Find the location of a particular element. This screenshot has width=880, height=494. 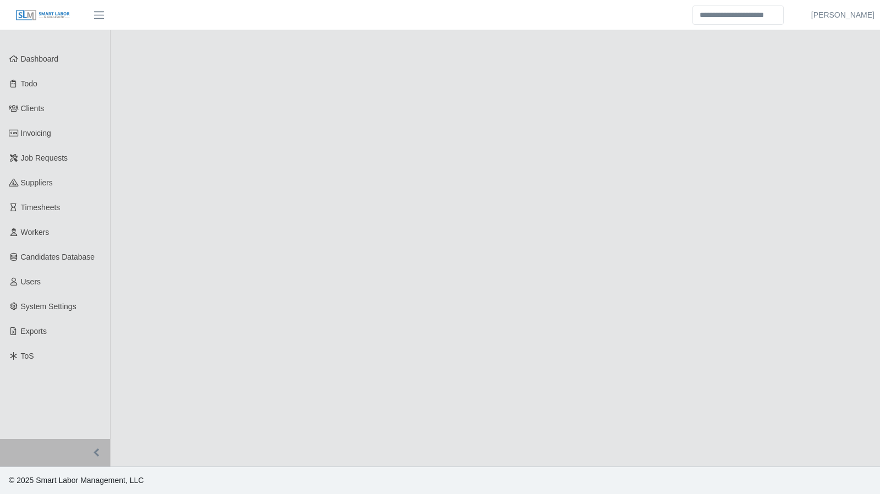

span: Users is located at coordinates (31, 282).